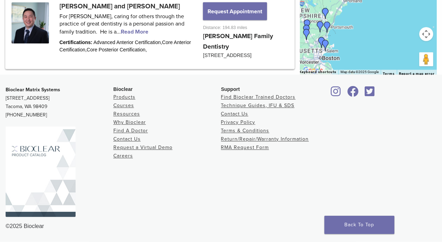  What do you see at coordinates (318, 72) in the screenshot?
I see `button: Keyboard shortcuts` at bounding box center [318, 72].